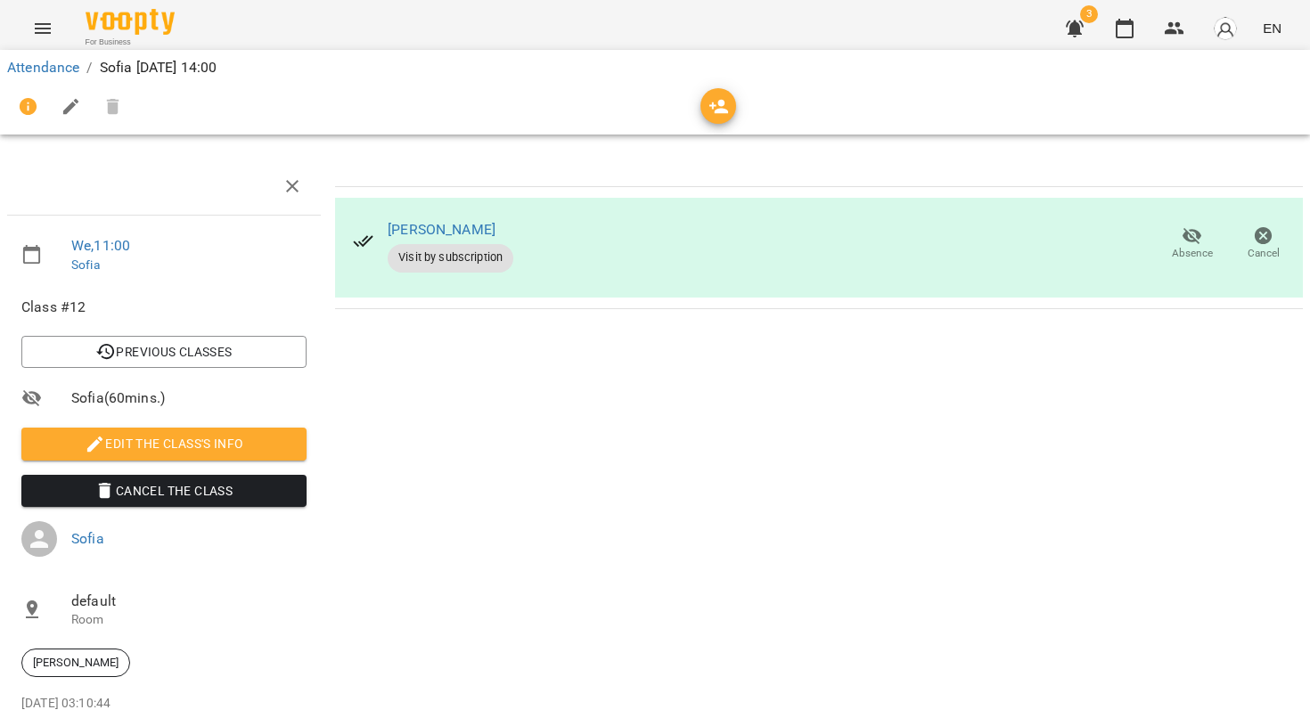 The height and width of the screenshot is (718, 1310). Describe the element at coordinates (189, 398) in the screenshot. I see `span: Sofia ( 60 mins. )` at that location.